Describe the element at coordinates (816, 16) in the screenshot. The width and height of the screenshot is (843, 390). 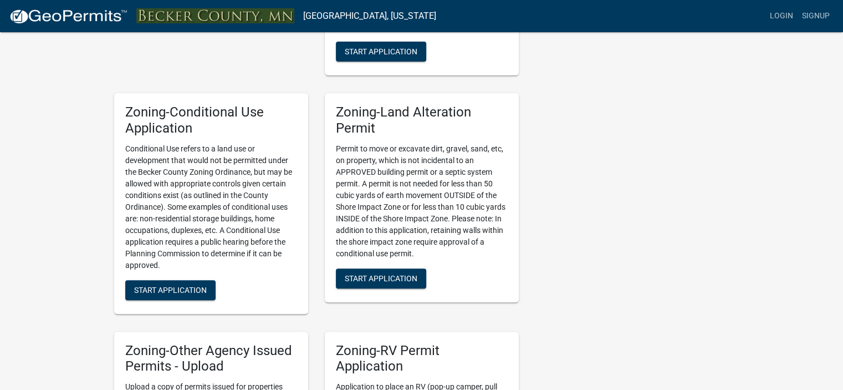
I see `a: Signup` at that location.